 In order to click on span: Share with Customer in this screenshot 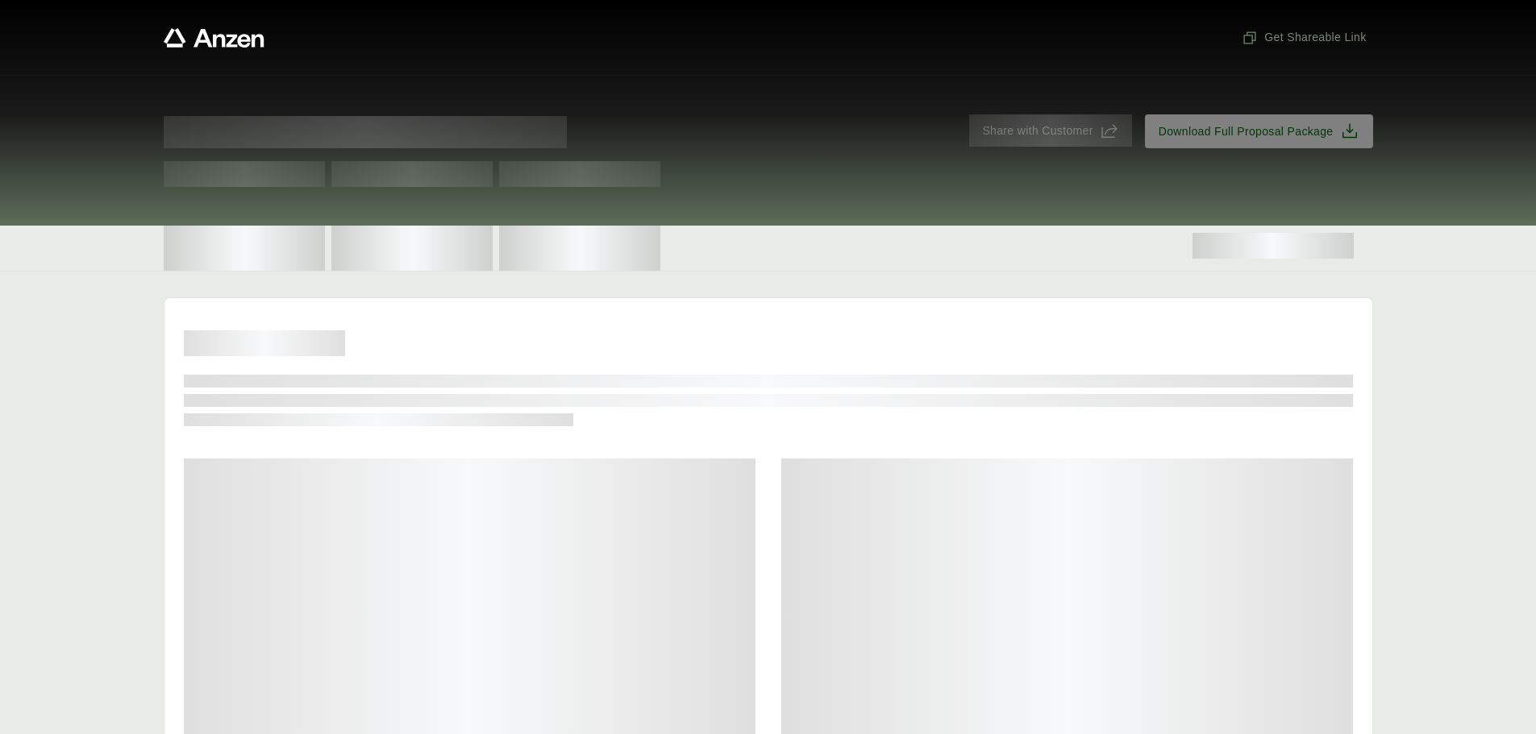, I will do `click(1037, 131)`.